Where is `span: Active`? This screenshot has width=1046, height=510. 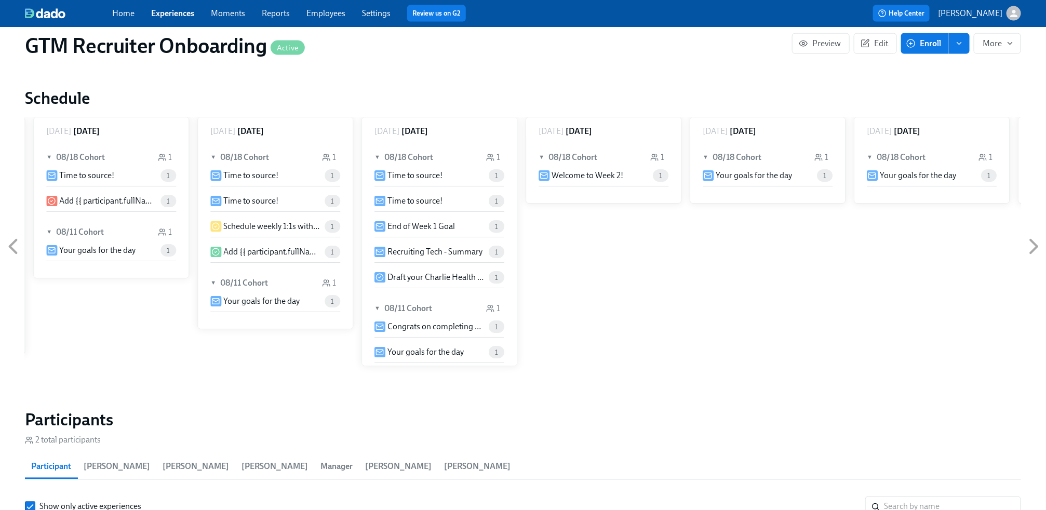
span: Active is located at coordinates (288, 48).